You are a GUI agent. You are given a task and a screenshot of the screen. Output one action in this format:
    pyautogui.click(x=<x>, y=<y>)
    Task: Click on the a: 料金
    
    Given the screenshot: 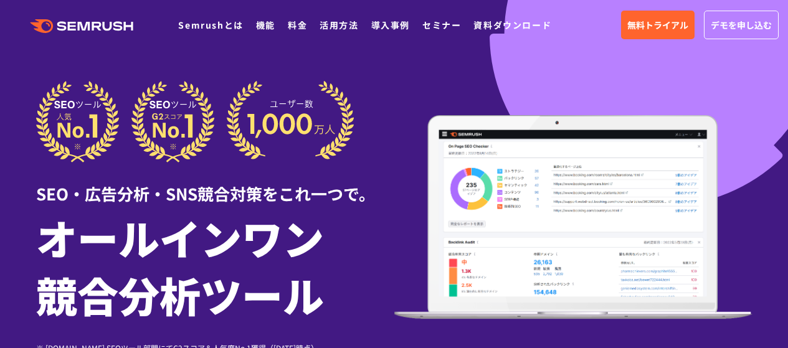 What is the action you would take?
    pyautogui.click(x=297, y=25)
    